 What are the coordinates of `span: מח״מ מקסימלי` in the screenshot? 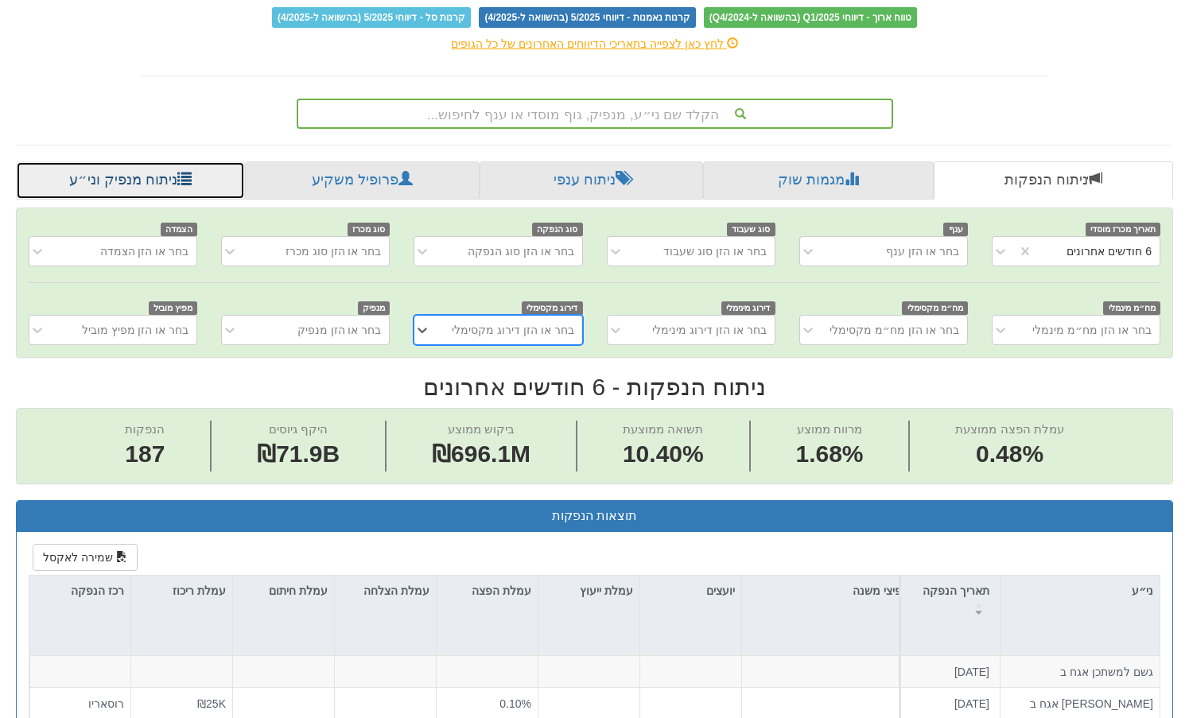 It's located at (934, 308).